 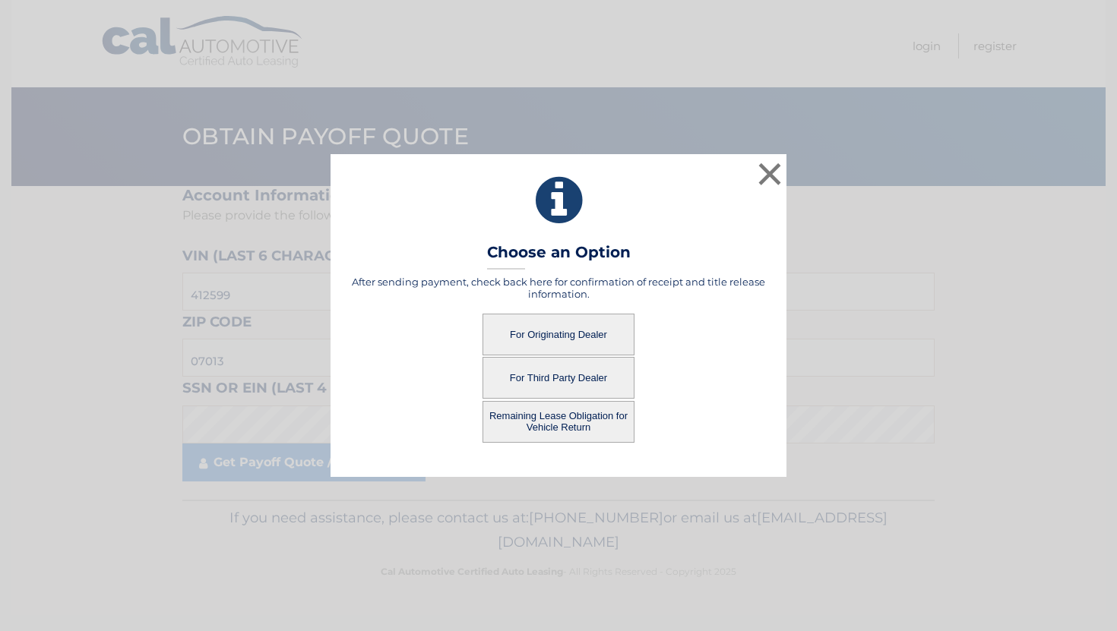 What do you see at coordinates (558, 256) in the screenshot?
I see `h3: Choose an Option` at bounding box center [558, 256].